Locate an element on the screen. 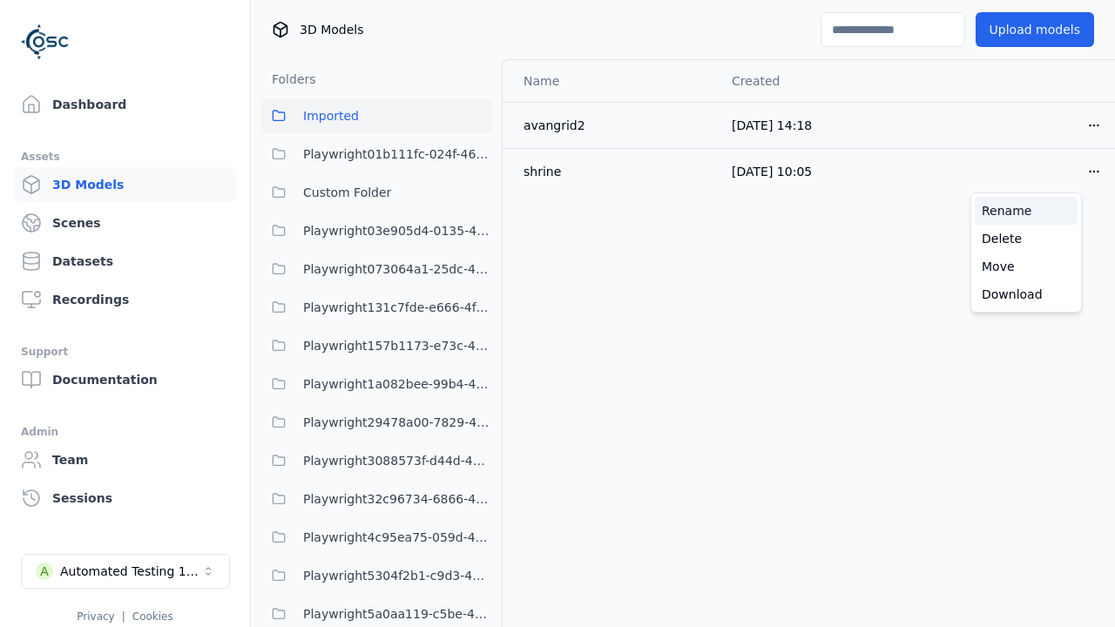 Image resolution: width=1115 pixels, height=627 pixels. div: Move is located at coordinates (1026, 266).